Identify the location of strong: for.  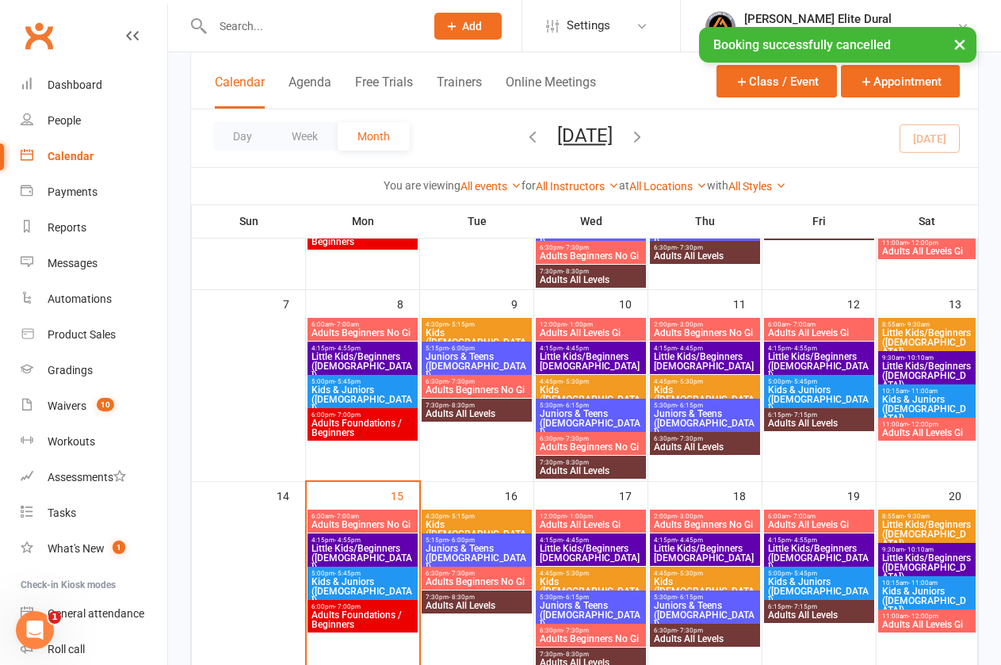
(529, 186).